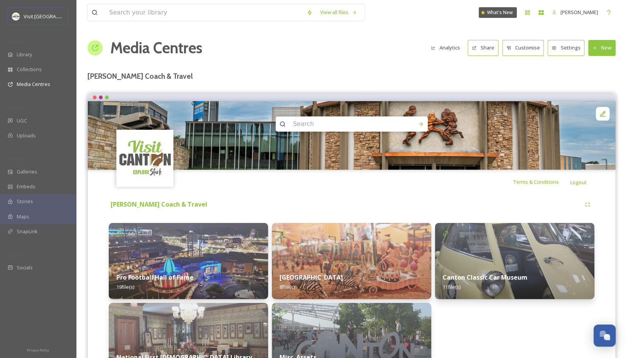  Describe the element at coordinates (605, 335) in the screenshot. I see `button: Open Chat` at that location.